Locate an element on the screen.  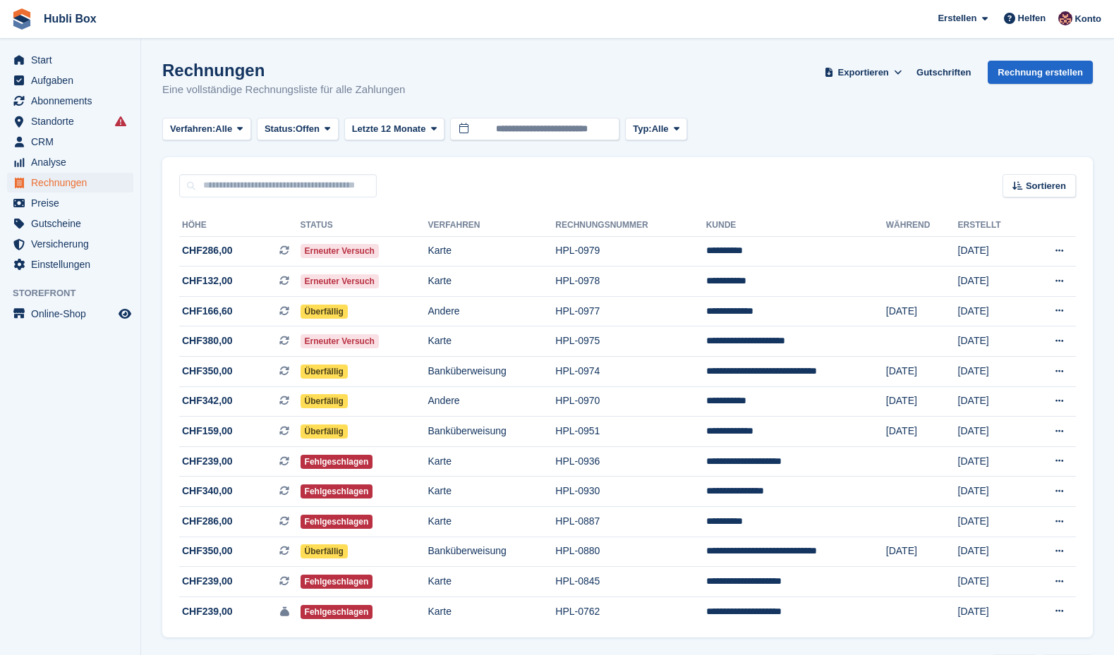
a: Vorschau-Shop is located at coordinates (125, 314).